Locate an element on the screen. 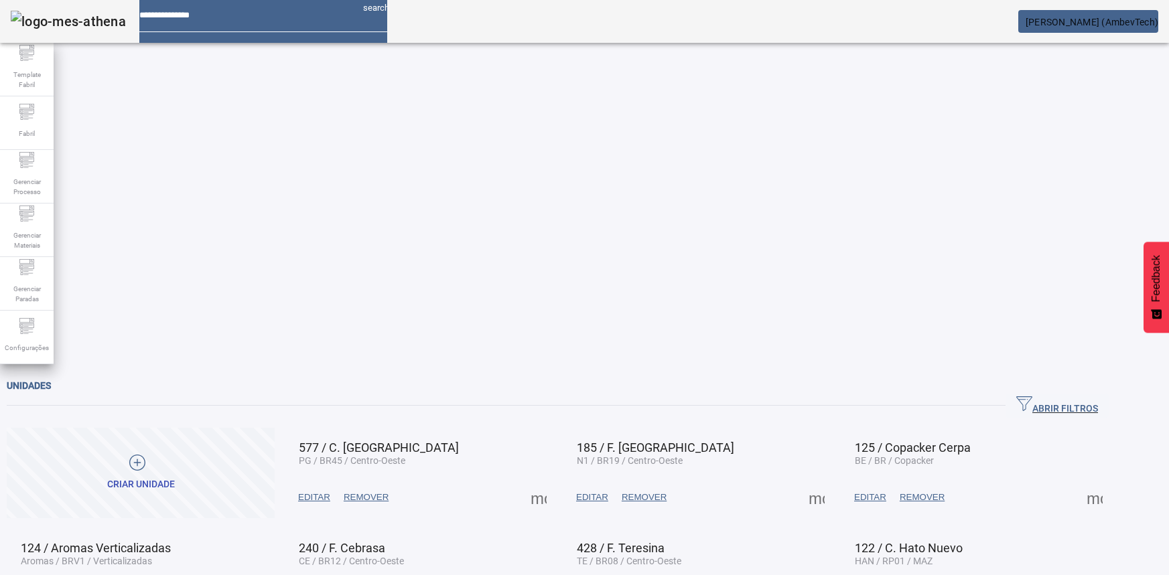  span: Unidades is located at coordinates (29, 386).